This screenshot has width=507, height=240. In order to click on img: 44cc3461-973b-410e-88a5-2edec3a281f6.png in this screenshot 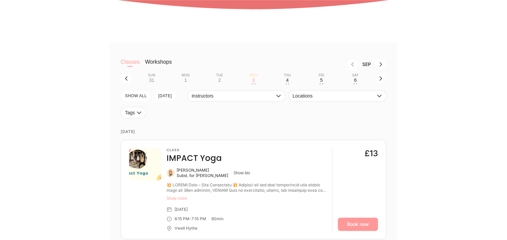, I will do `click(145, 164)`.